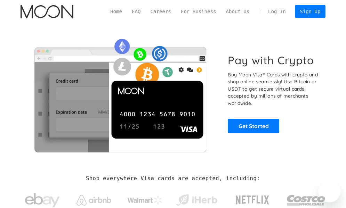 The width and height of the screenshot is (346, 208). Describe the element at coordinates (173, 179) in the screenshot. I see `h2: Shop everywhere Visa cards are accepted, including:` at that location.